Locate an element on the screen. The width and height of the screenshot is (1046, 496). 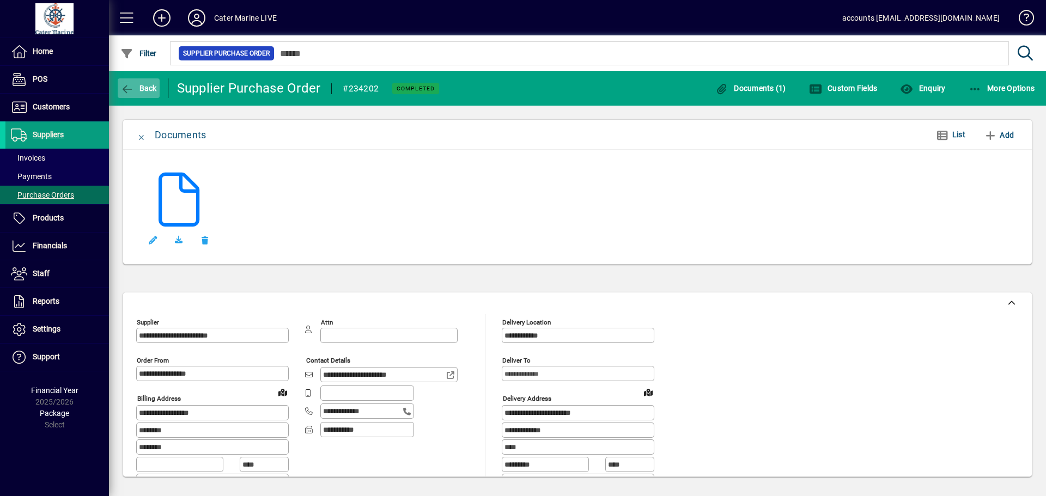
span: Home is located at coordinates (42, 51).